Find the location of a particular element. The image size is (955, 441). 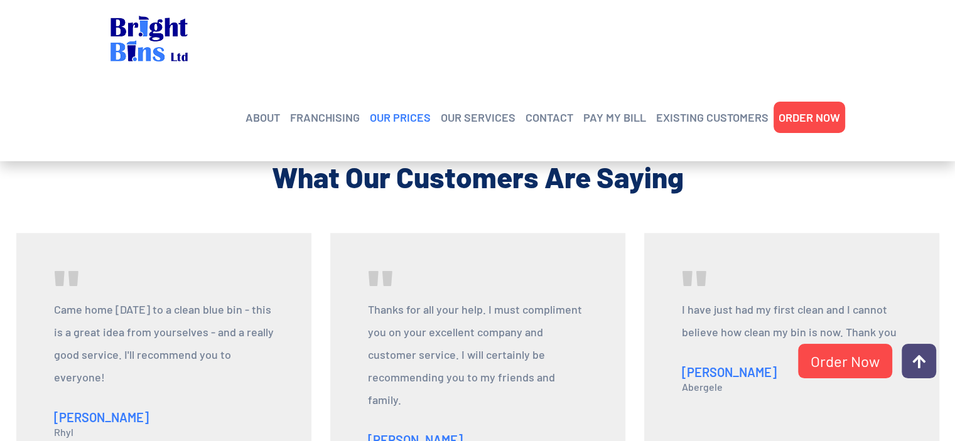

span: Rhyl is located at coordinates (164, 432).